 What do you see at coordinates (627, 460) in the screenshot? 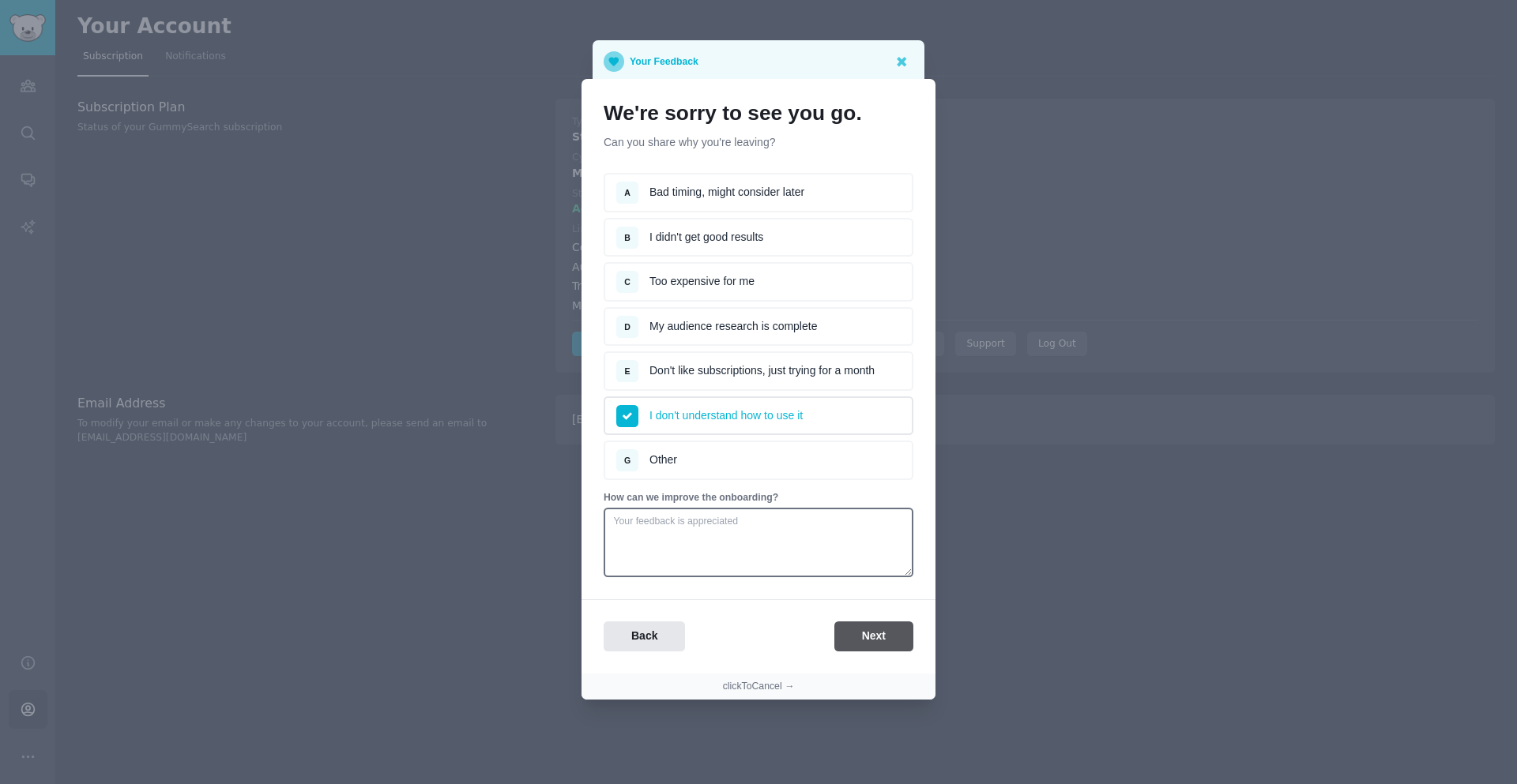
I see `span: G` at bounding box center [627, 460].